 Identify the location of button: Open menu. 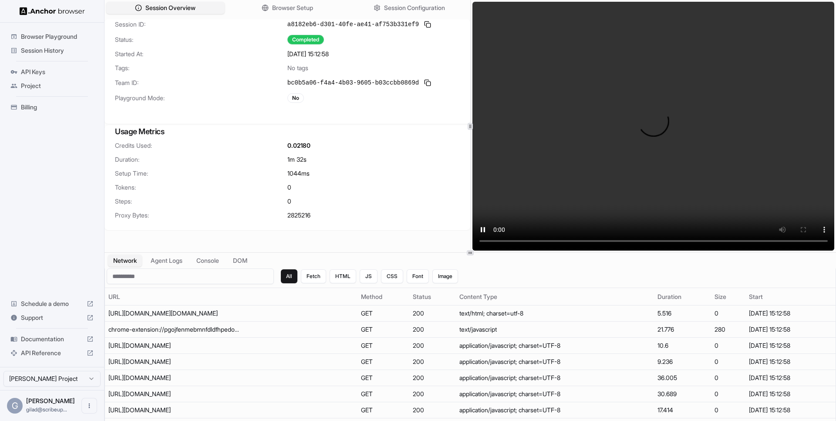
(89, 405).